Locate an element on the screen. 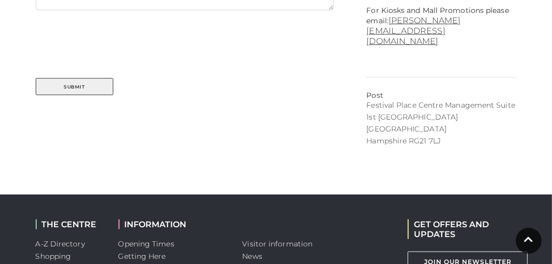  a: Shopping is located at coordinates (53, 256).